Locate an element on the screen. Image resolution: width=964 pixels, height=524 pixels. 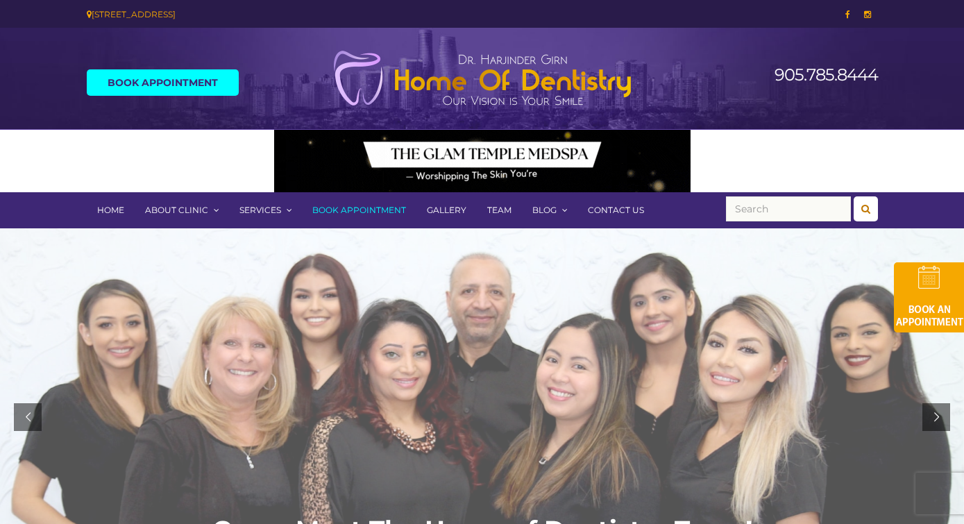
a: 905.785.8444 is located at coordinates (826, 74).